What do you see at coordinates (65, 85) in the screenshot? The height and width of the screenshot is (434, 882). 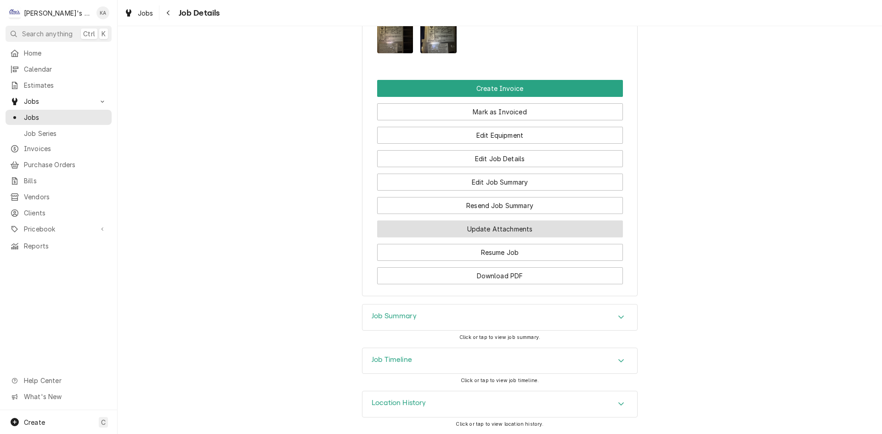 I see `span: Estimates` at bounding box center [65, 85].